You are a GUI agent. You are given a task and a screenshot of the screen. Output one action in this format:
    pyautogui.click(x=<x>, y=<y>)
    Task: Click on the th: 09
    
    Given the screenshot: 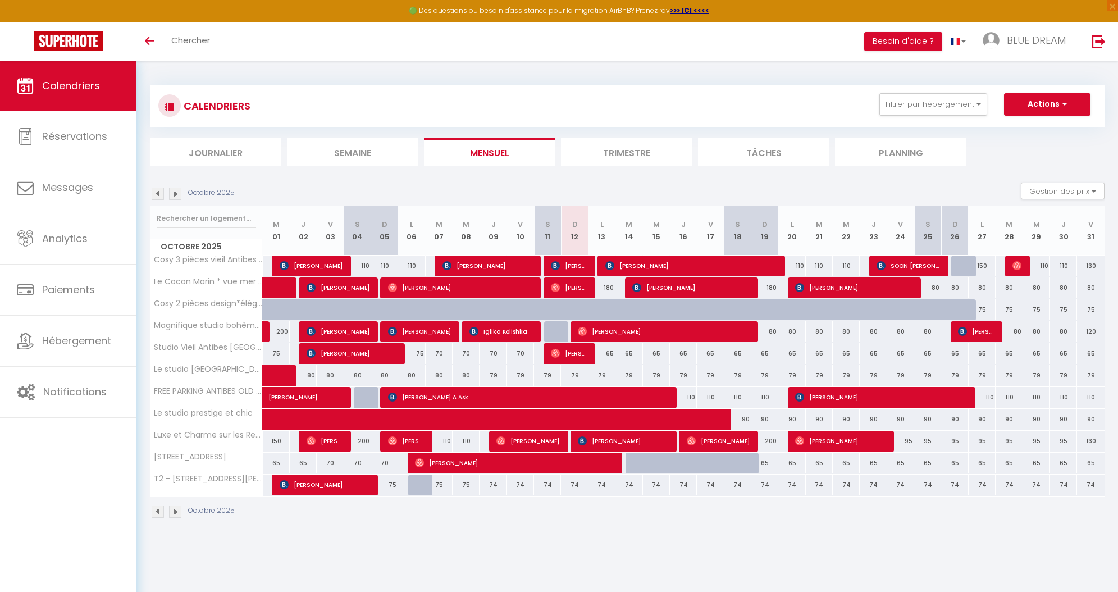 What is the action you would take?
    pyautogui.click(x=493, y=230)
    